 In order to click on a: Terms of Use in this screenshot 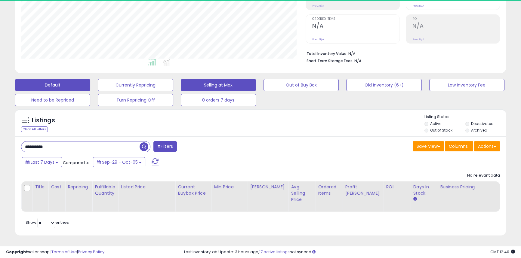, I will do `click(64, 252)`.